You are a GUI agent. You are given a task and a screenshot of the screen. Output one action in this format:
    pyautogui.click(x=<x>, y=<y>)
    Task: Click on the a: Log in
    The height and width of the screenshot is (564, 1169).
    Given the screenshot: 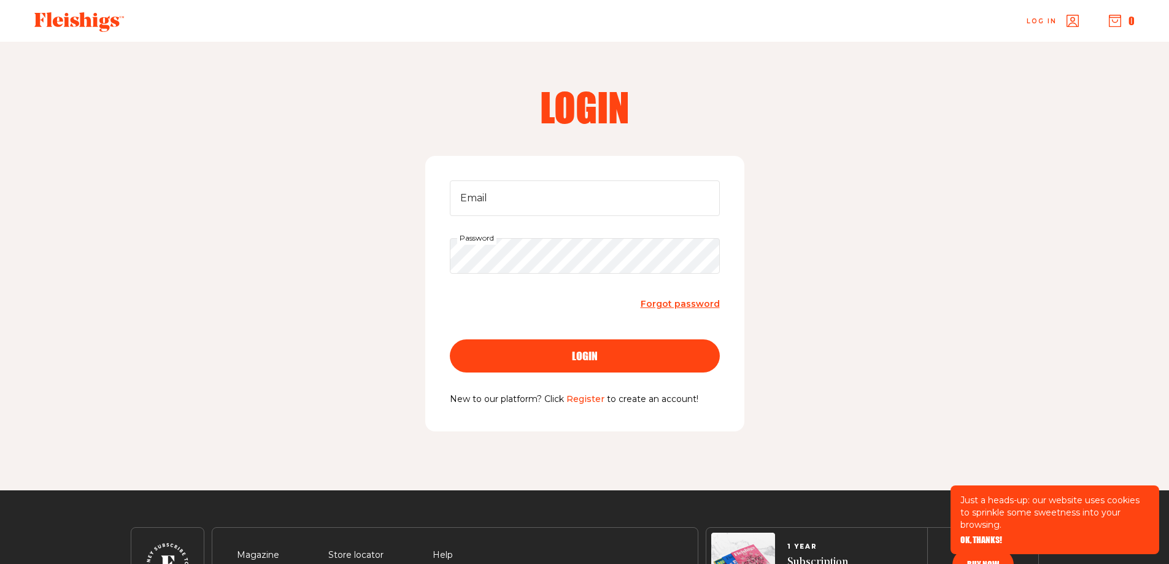 What is the action you would take?
    pyautogui.click(x=1052, y=21)
    